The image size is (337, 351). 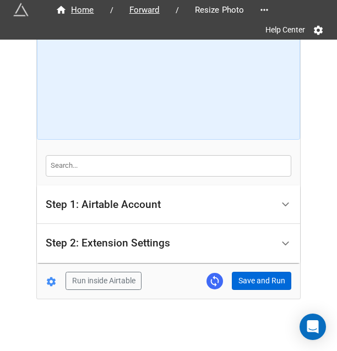 What do you see at coordinates (21, 10) in the screenshot?
I see `img: miniextensions-icon.73ae0678.png` at bounding box center [21, 10].